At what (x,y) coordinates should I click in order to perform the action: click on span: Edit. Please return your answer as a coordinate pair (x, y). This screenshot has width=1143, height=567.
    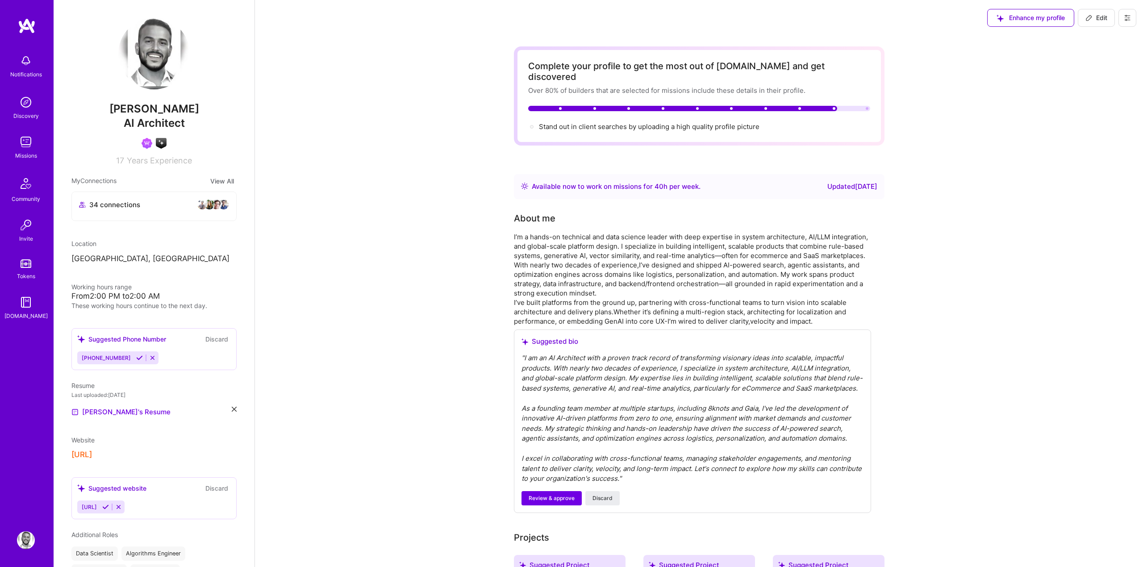
    Looking at the image, I should click on (1096, 18).